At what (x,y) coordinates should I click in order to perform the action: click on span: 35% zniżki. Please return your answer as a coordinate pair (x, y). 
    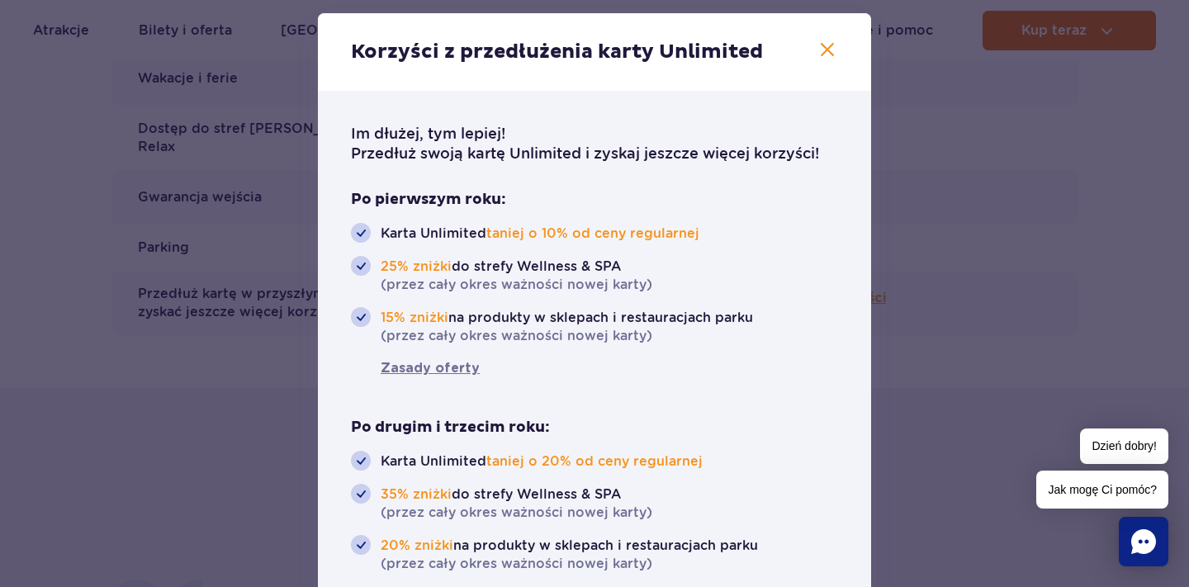
    Looking at the image, I should click on (416, 494).